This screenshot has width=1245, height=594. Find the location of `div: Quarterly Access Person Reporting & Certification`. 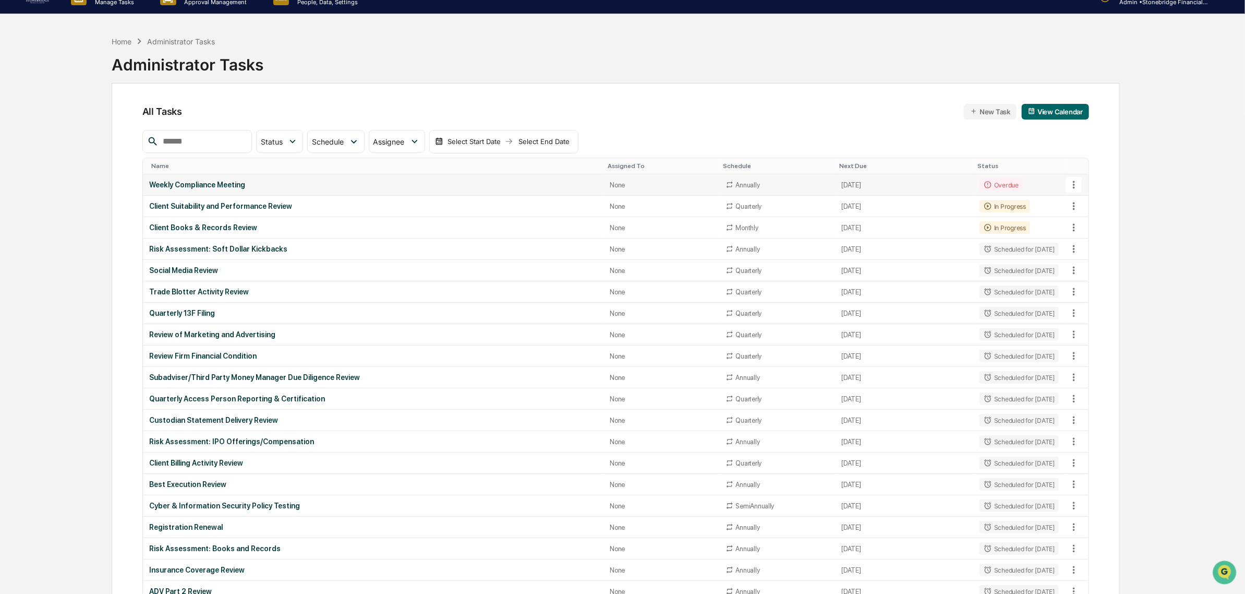

div: Quarterly Access Person Reporting & Certification is located at coordinates (374, 399).